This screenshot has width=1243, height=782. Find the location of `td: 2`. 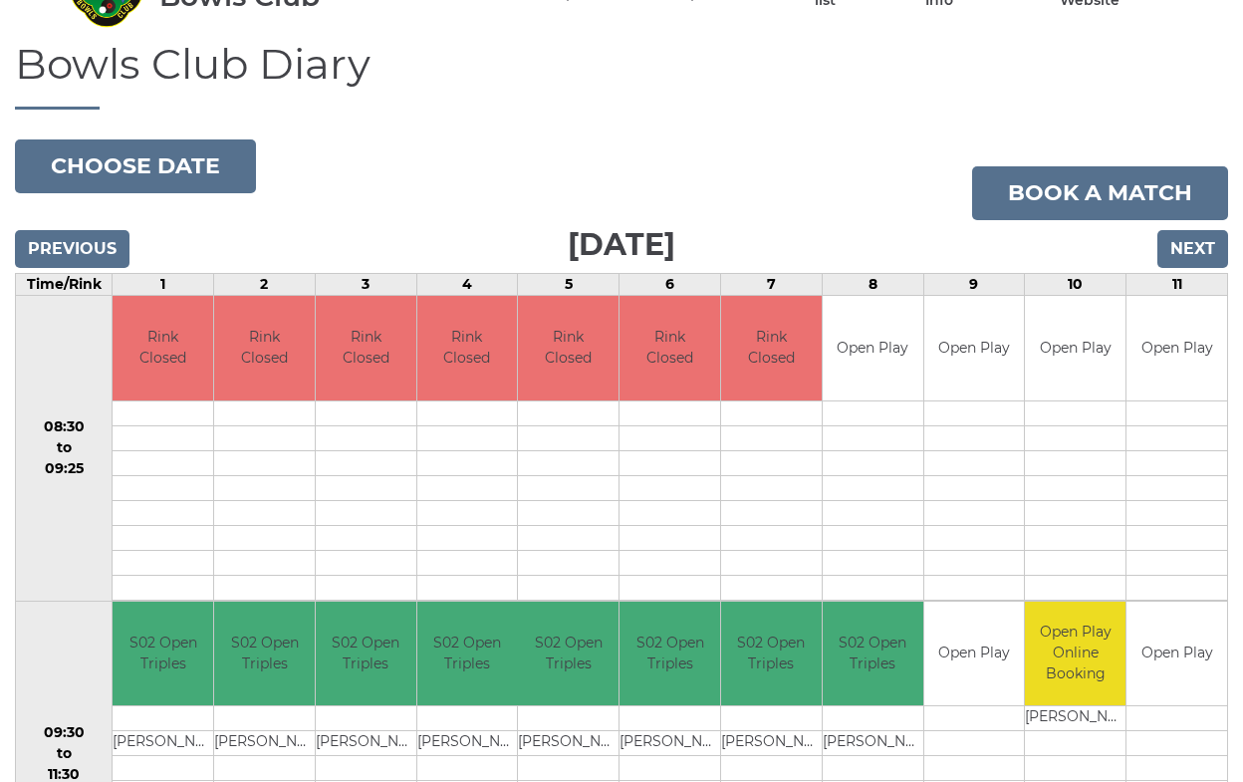

td: 2 is located at coordinates (265, 285).